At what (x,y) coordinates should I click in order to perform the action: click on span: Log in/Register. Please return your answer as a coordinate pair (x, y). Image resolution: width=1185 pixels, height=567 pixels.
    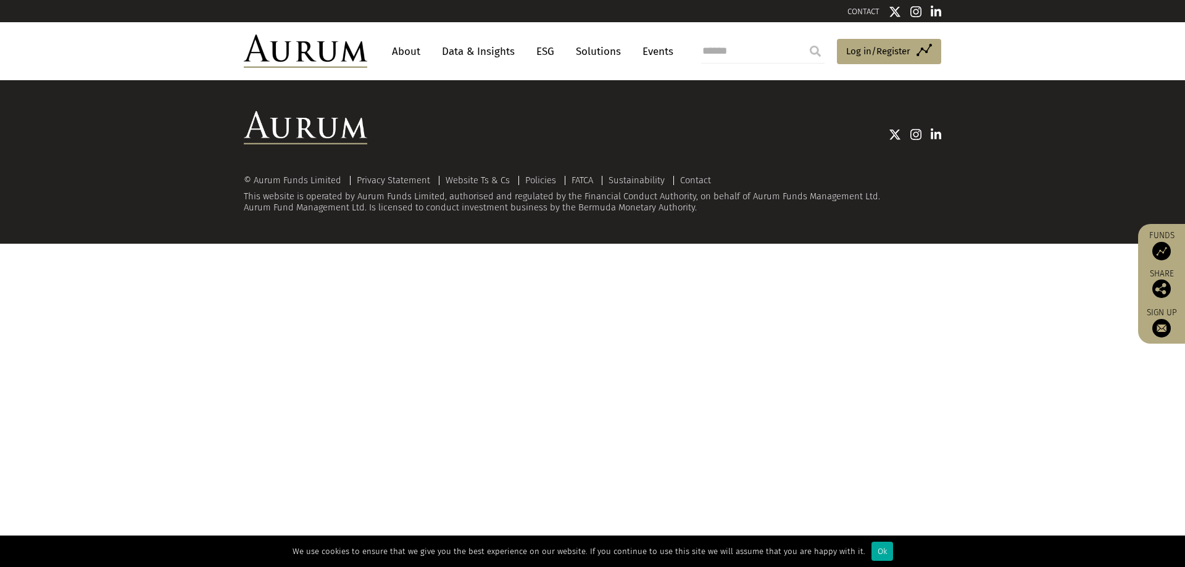
    Looking at the image, I should click on (878, 51).